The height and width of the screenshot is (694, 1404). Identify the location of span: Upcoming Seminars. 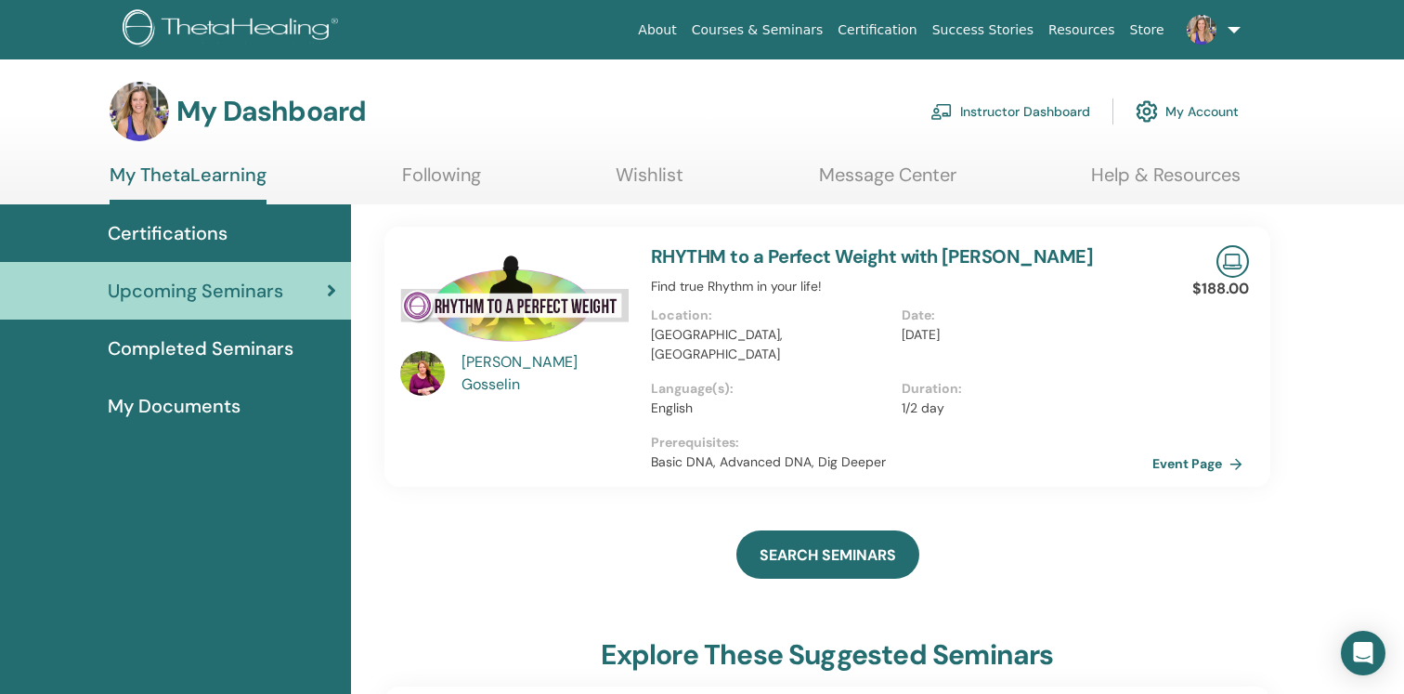
(195, 291).